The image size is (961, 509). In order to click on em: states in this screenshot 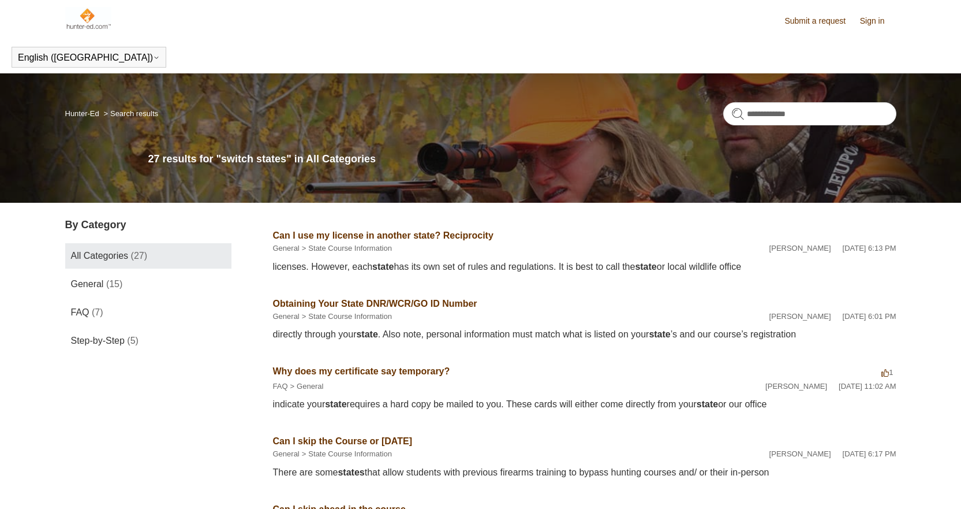, I will do `click(351, 472)`.